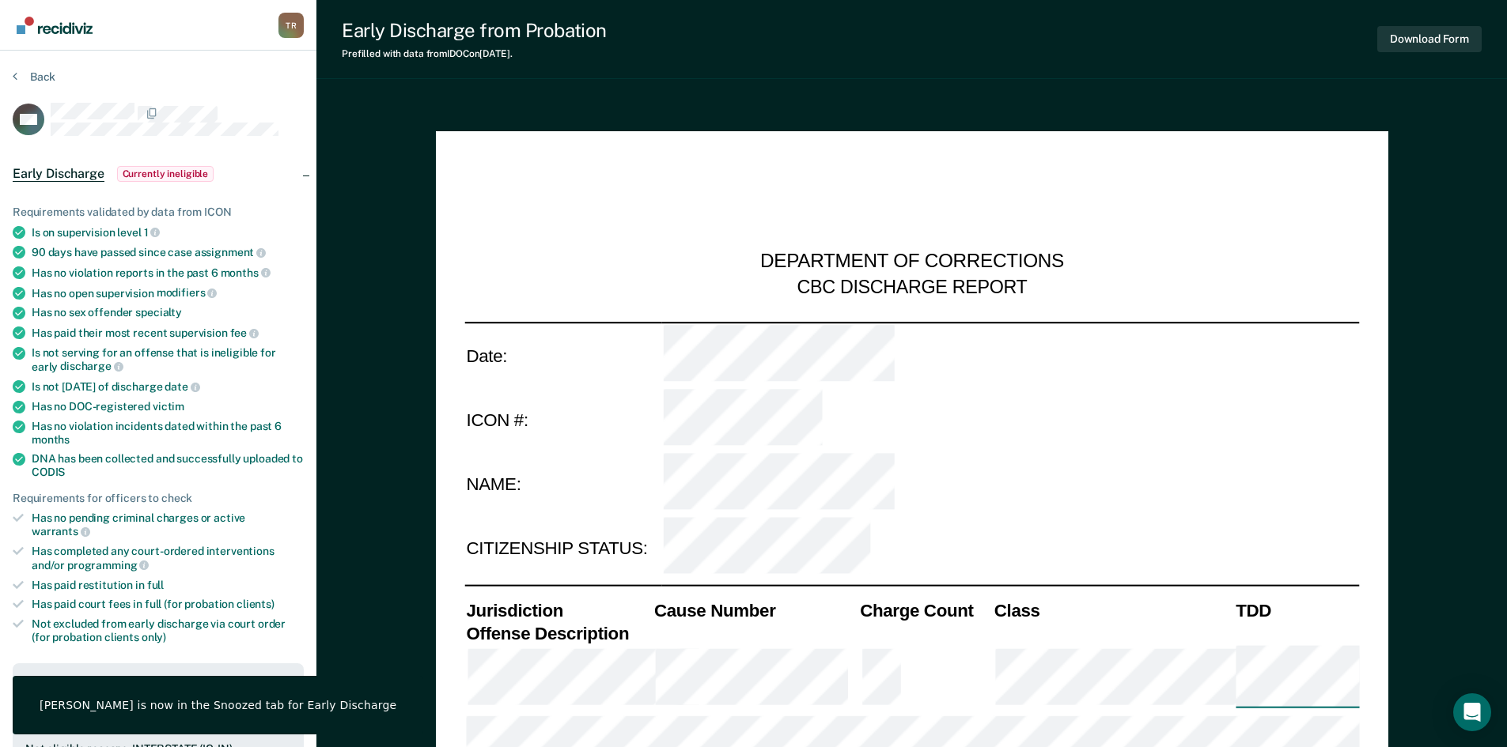  Describe the element at coordinates (168, 273) in the screenshot. I see `div: Has no violation reports in the past 6` at that location.